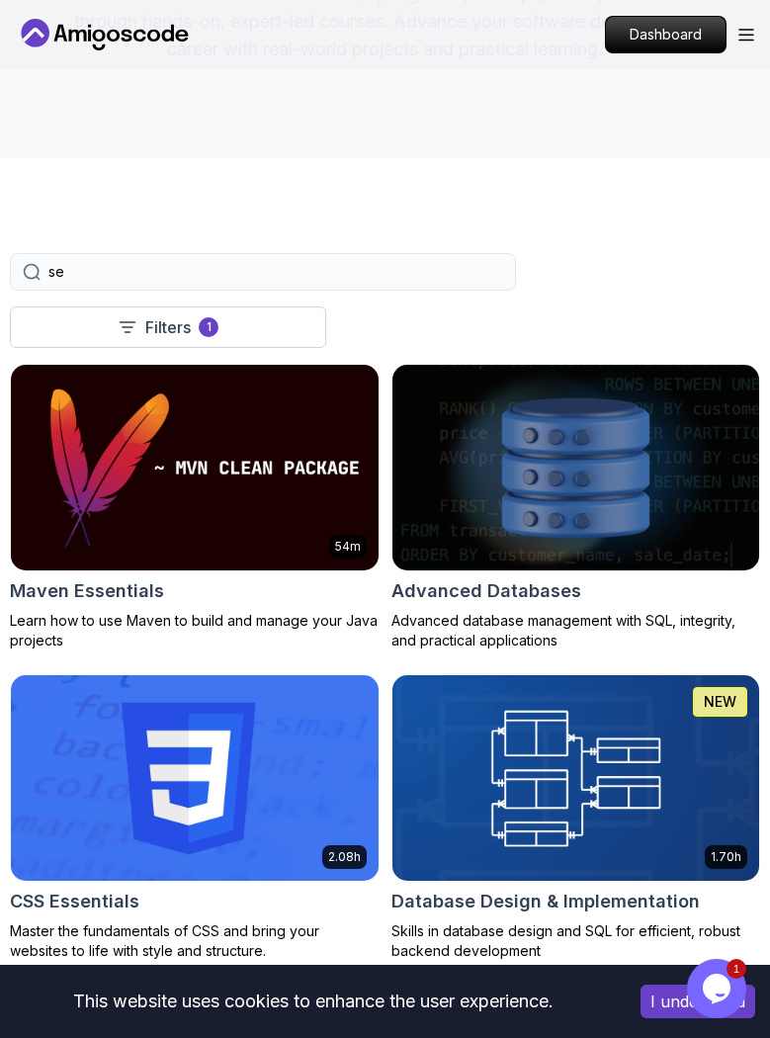 This screenshot has width=770, height=1038. What do you see at coordinates (344, 857) in the screenshot?
I see `p: 2.08h` at bounding box center [344, 857].